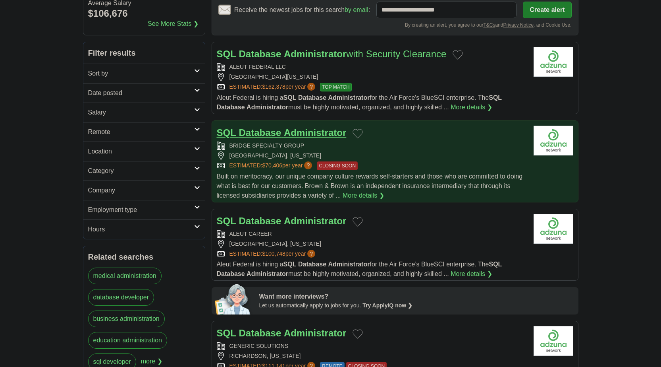 This screenshot has height=367, width=661. What do you see at coordinates (126, 319) in the screenshot?
I see `a: business administration` at bounding box center [126, 319].